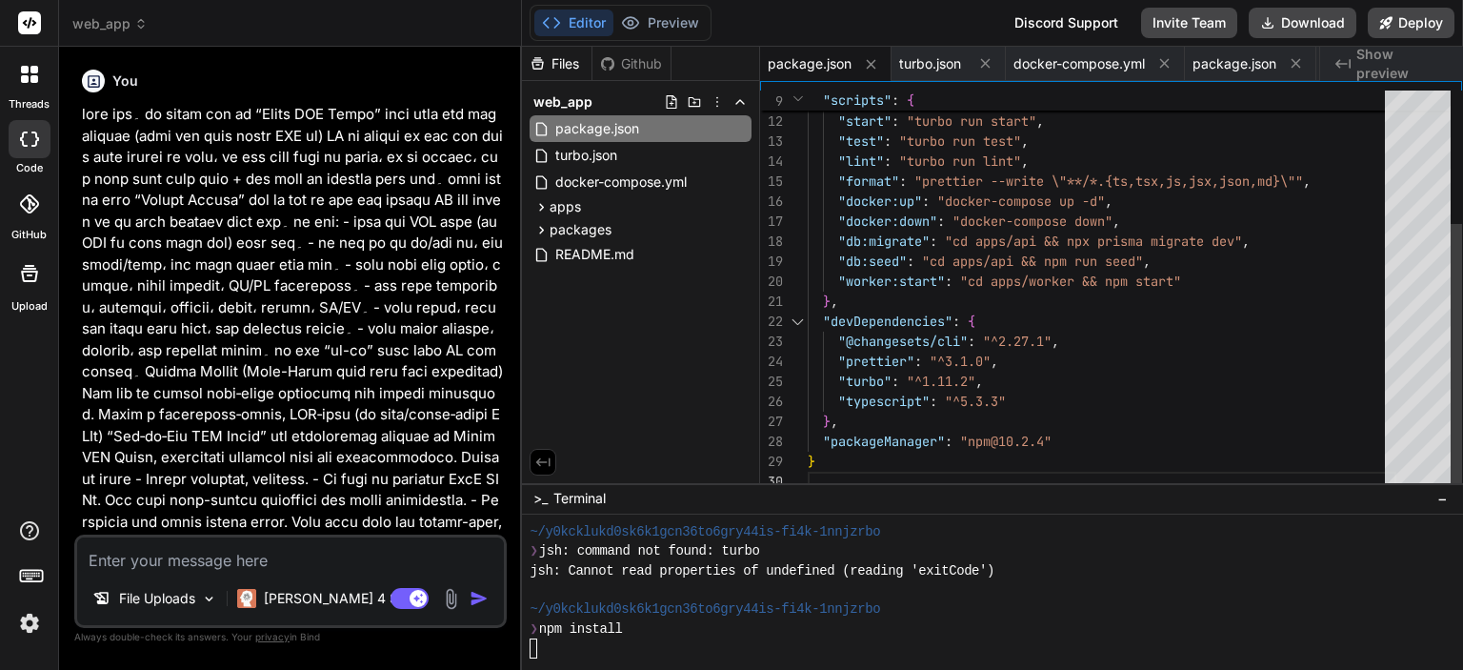  What do you see at coordinates (579, 498) in the screenshot?
I see `span: Terminal` at bounding box center [579, 498].